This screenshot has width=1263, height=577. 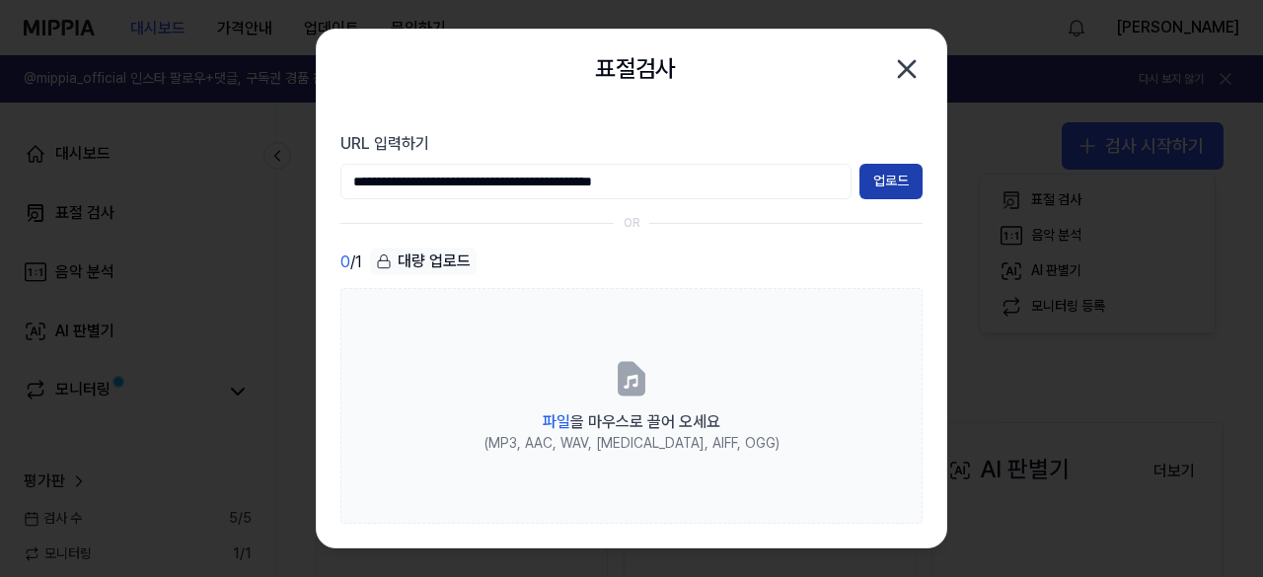 I want to click on span: 파일, so click(x=557, y=421).